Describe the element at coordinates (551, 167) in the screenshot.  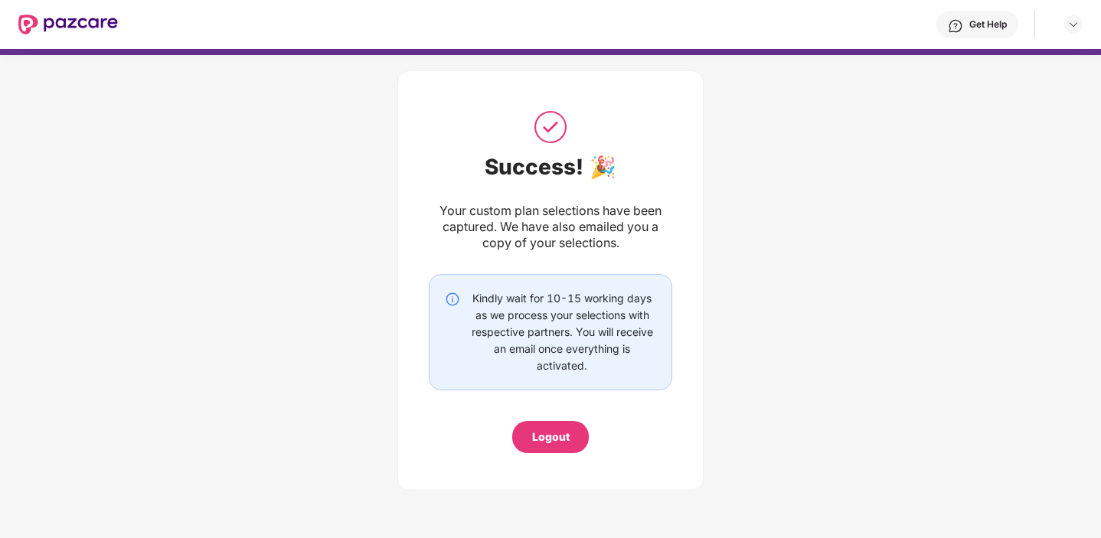
I see `div: Success! 🎉` at that location.